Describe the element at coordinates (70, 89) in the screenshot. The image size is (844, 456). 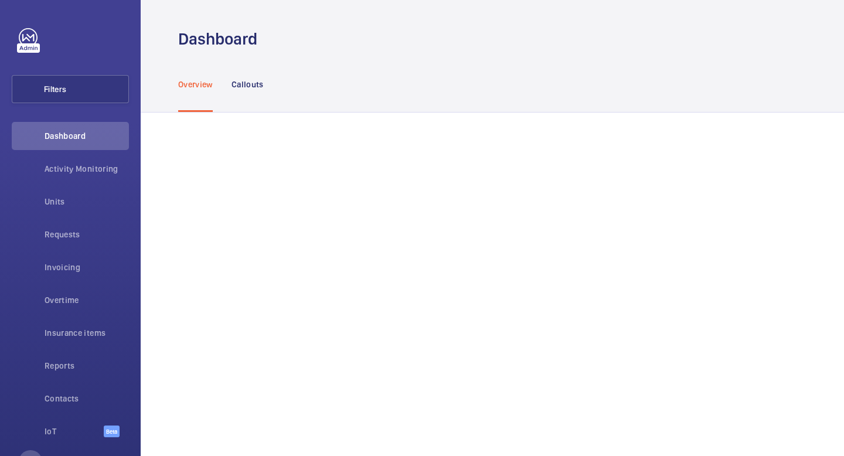
I see `button: Filters` at that location.